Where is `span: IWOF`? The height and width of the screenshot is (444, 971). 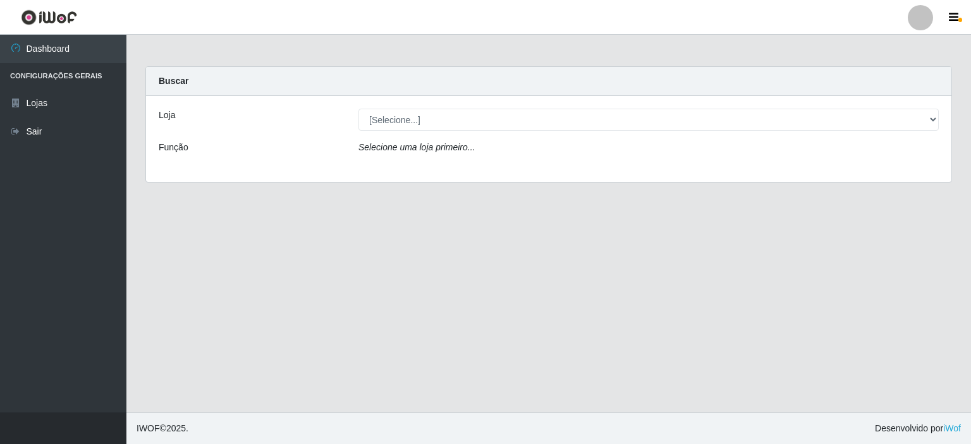
span: IWOF is located at coordinates (148, 429).